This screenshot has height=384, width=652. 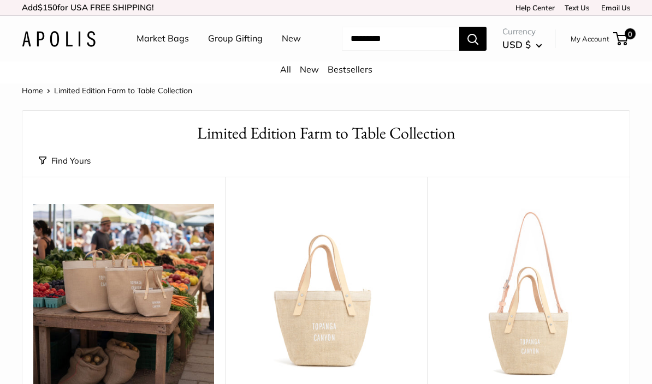 I want to click on span: USD $, so click(x=516, y=44).